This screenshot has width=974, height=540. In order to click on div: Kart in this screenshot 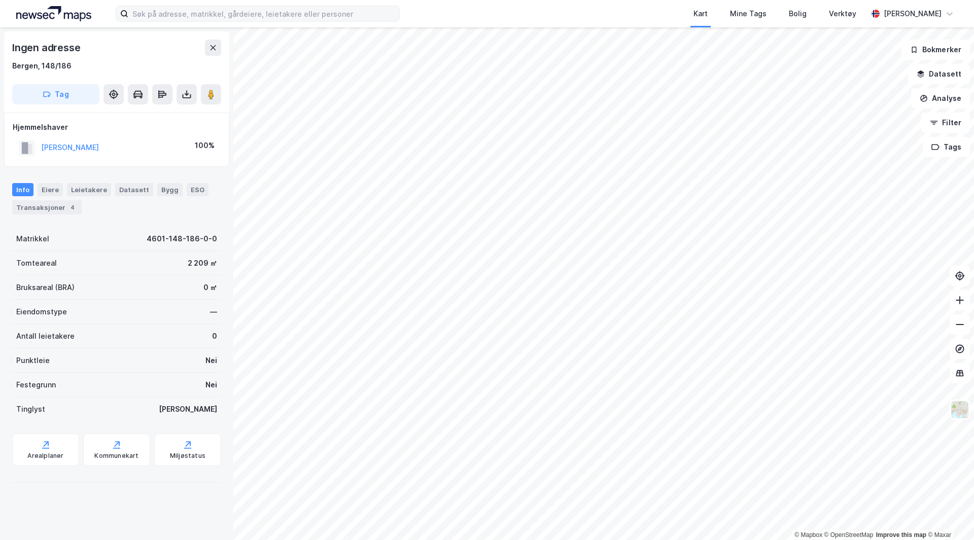, I will do `click(700, 14)`.